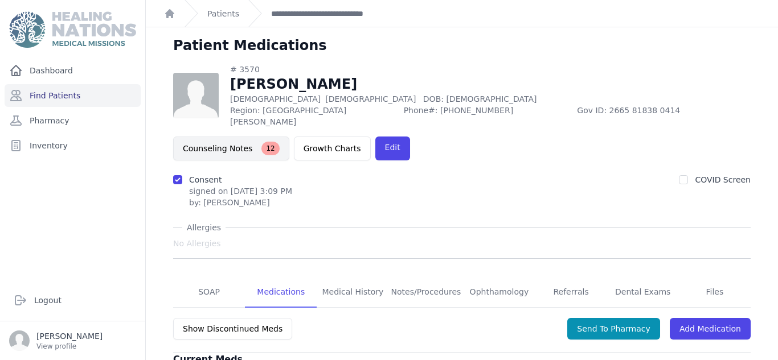 The image size is (778, 360). Describe the element at coordinates (197, 244) in the screenshot. I see `span: No Allergies` at that location.